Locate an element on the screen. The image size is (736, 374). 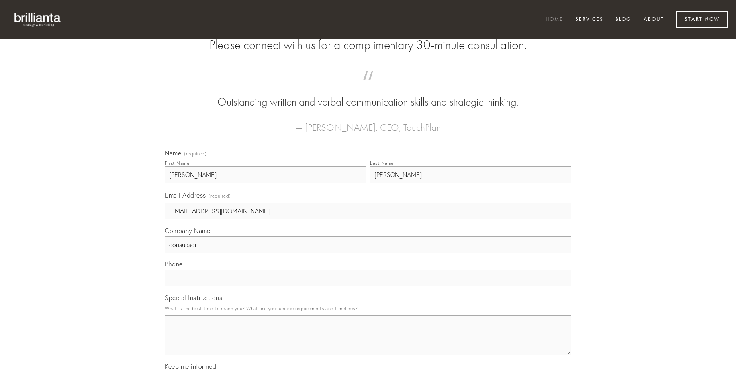
span: Company Name is located at coordinates (188, 231).